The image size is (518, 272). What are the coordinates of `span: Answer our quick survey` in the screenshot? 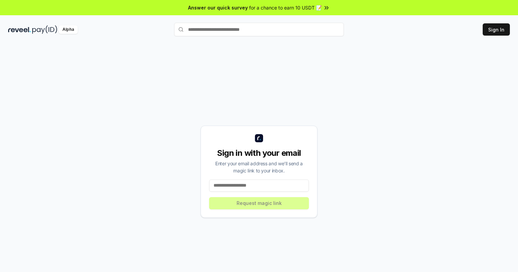 It's located at (218, 7).